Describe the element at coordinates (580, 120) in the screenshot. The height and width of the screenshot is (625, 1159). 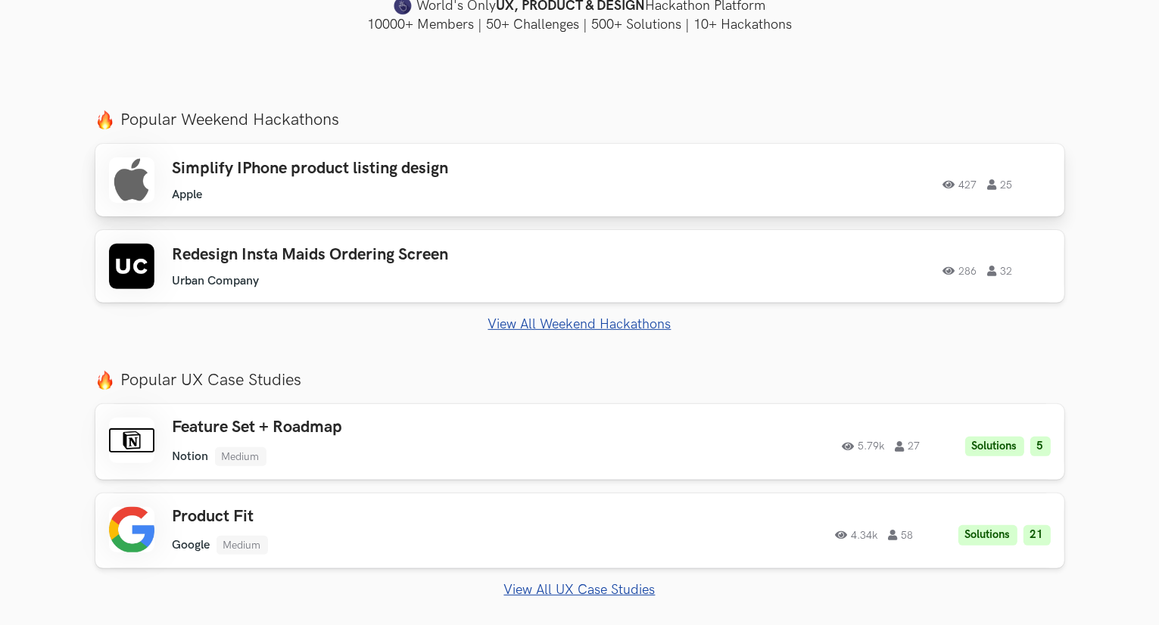
I see `label: Popular Weekend Hackathons` at that location.